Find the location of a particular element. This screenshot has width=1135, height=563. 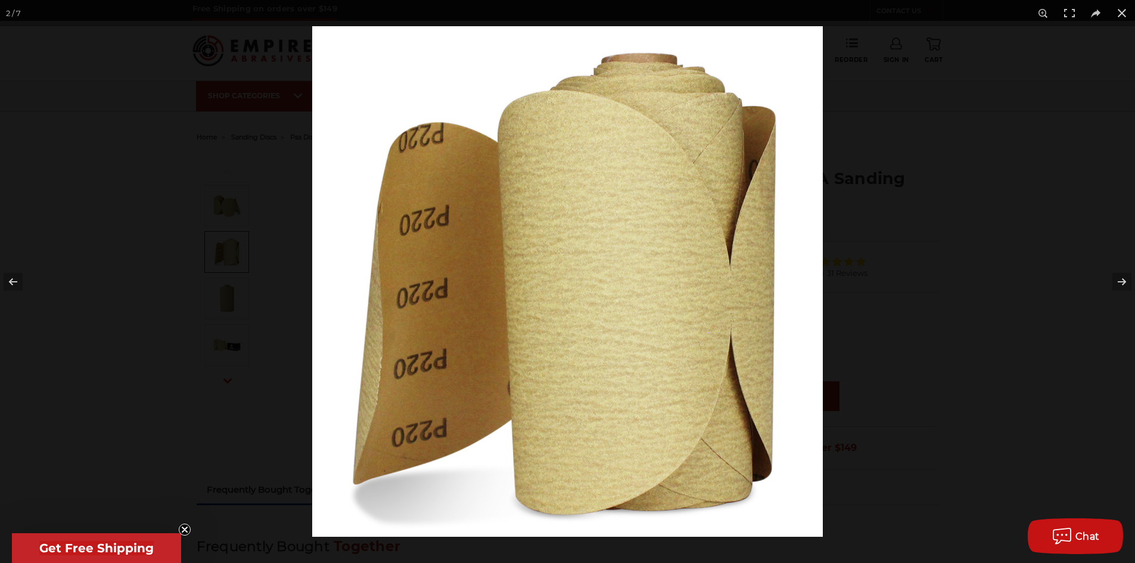

span: Chat is located at coordinates (1087, 536).